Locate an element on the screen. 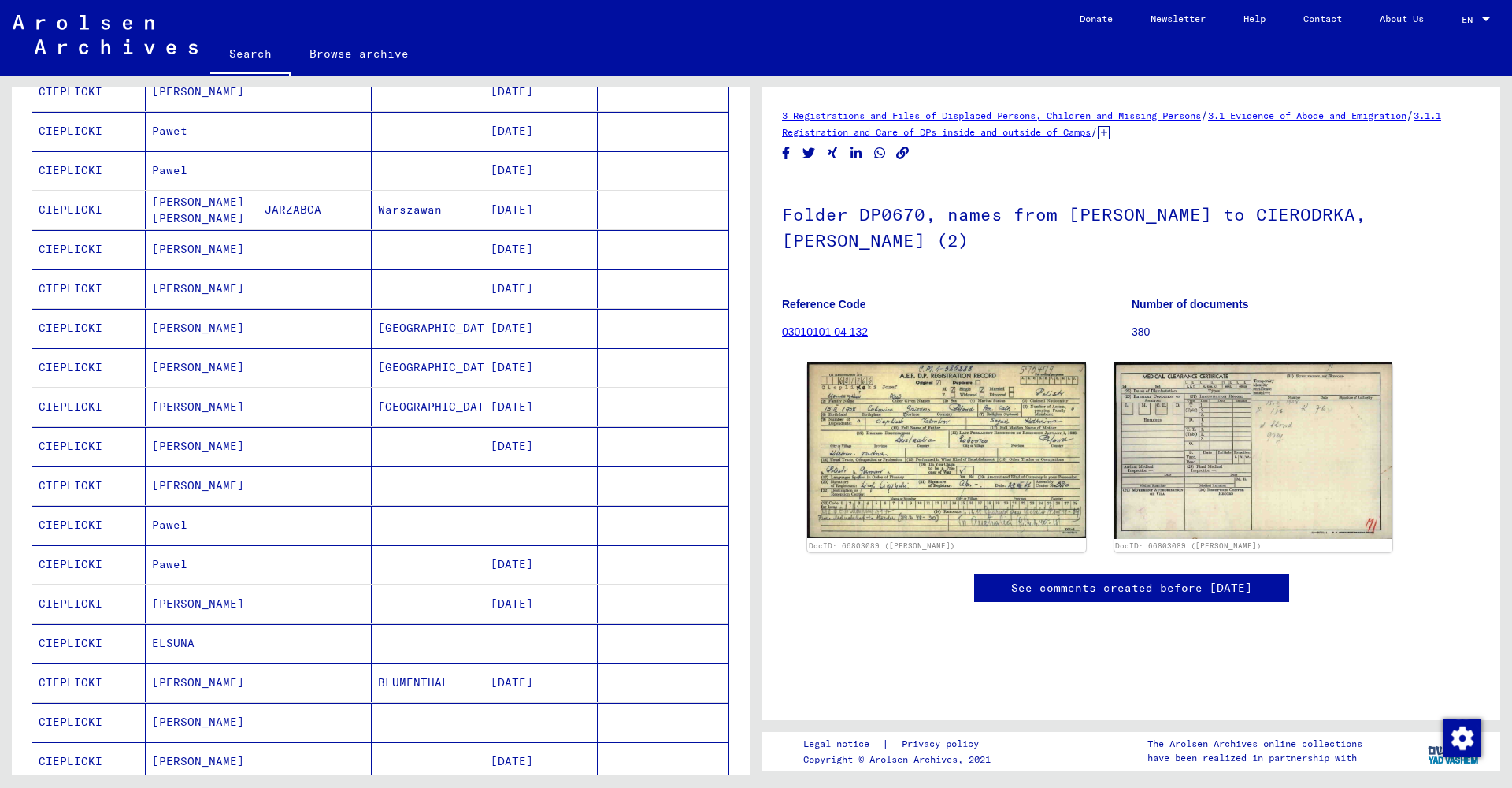  img: Arolsen_neg.svg is located at coordinates (105, 35).